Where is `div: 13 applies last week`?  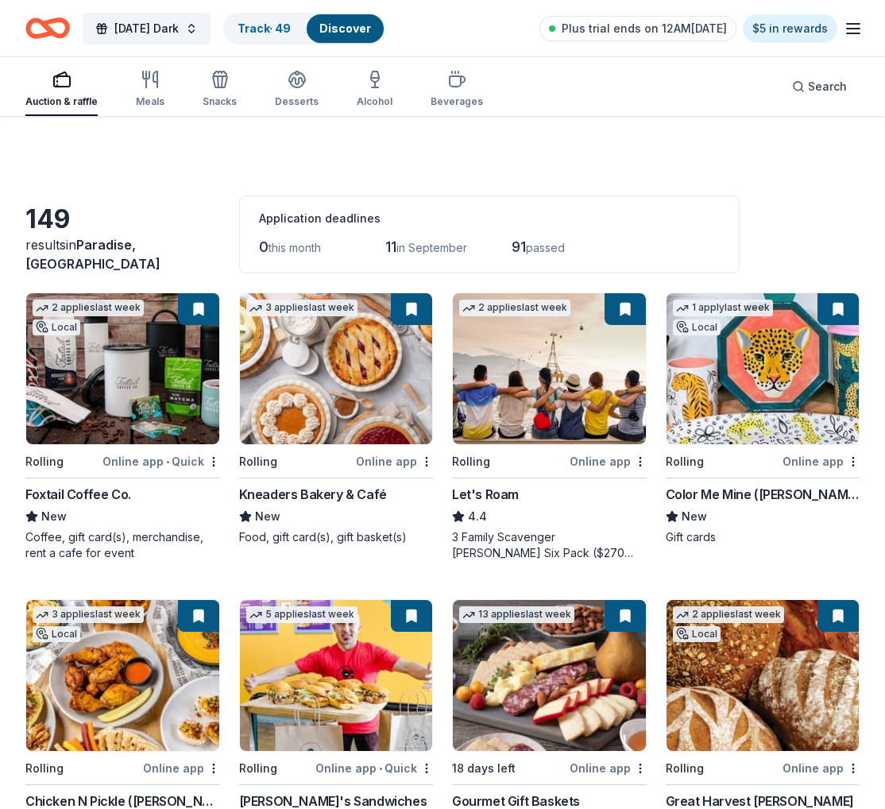
div: 13 applies last week is located at coordinates (516, 614).